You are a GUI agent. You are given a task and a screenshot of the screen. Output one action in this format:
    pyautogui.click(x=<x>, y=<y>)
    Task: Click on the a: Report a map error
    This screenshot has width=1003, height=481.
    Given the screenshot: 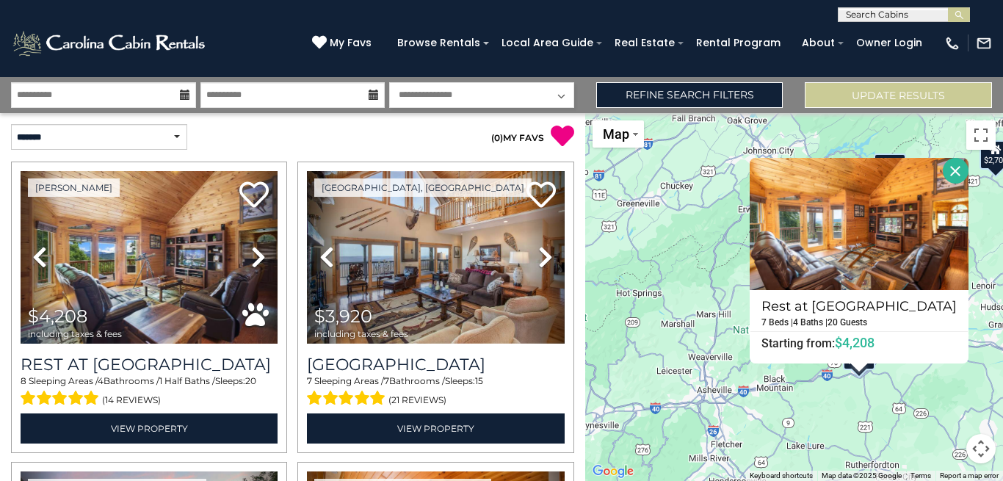 What is the action you would take?
    pyautogui.click(x=970, y=475)
    